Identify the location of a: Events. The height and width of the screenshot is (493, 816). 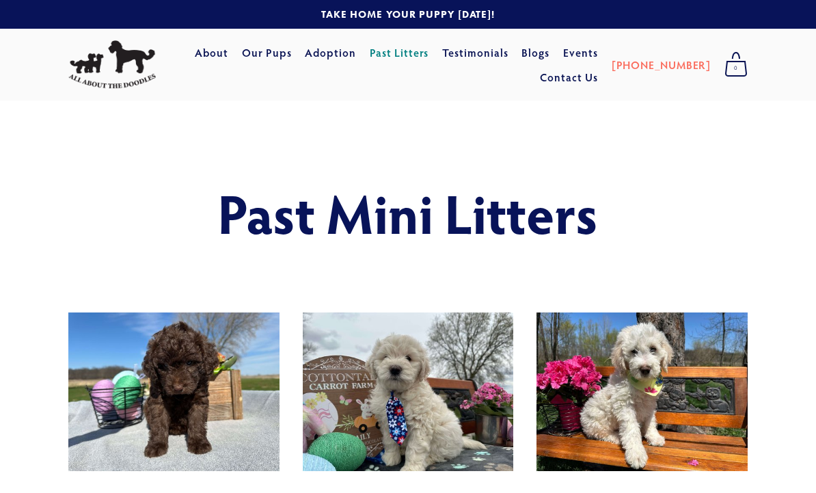
(580, 53).